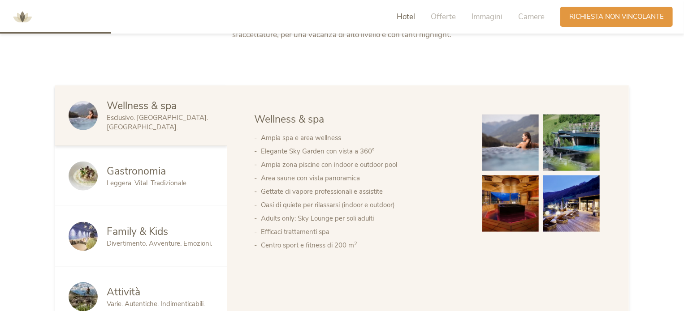 Image resolution: width=684 pixels, height=311 pixels. What do you see at coordinates (363, 232) in the screenshot?
I see `li: Efficaci trattamenti spa` at bounding box center [363, 232].